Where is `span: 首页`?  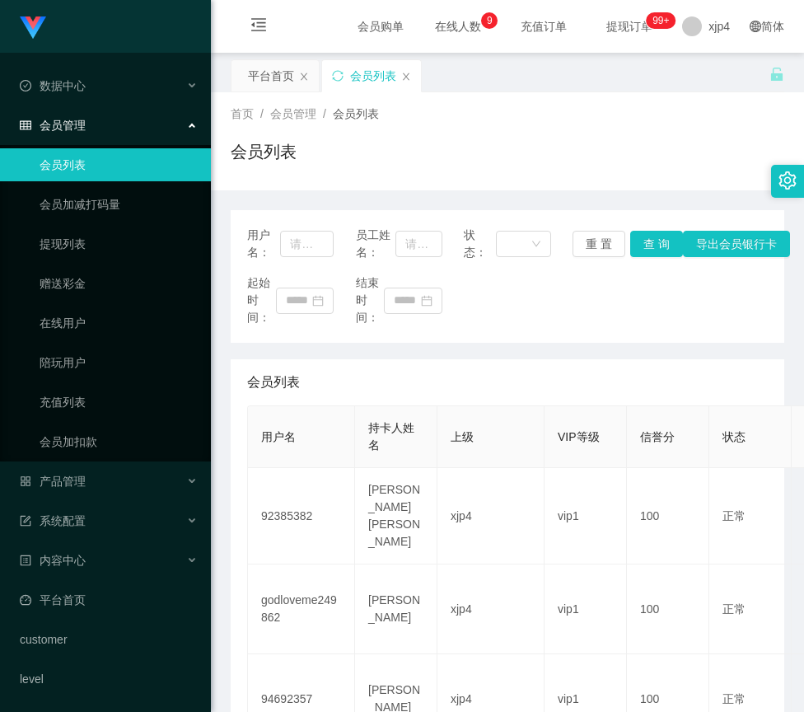 span: 首页 is located at coordinates (242, 114).